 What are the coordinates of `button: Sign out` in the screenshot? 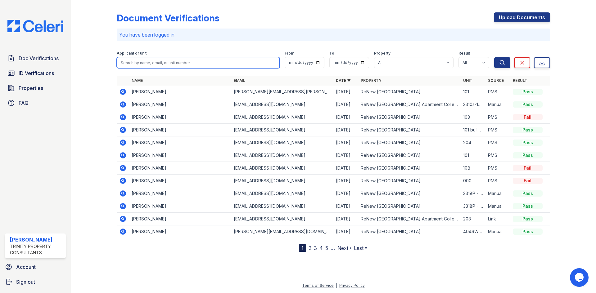 It's located at (35, 282).